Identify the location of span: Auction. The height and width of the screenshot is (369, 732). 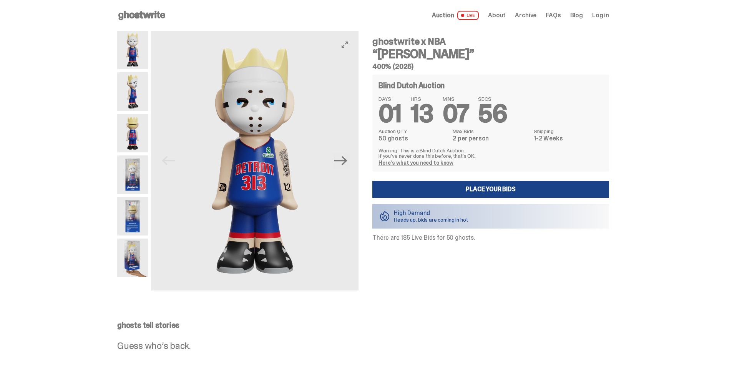
(443, 15).